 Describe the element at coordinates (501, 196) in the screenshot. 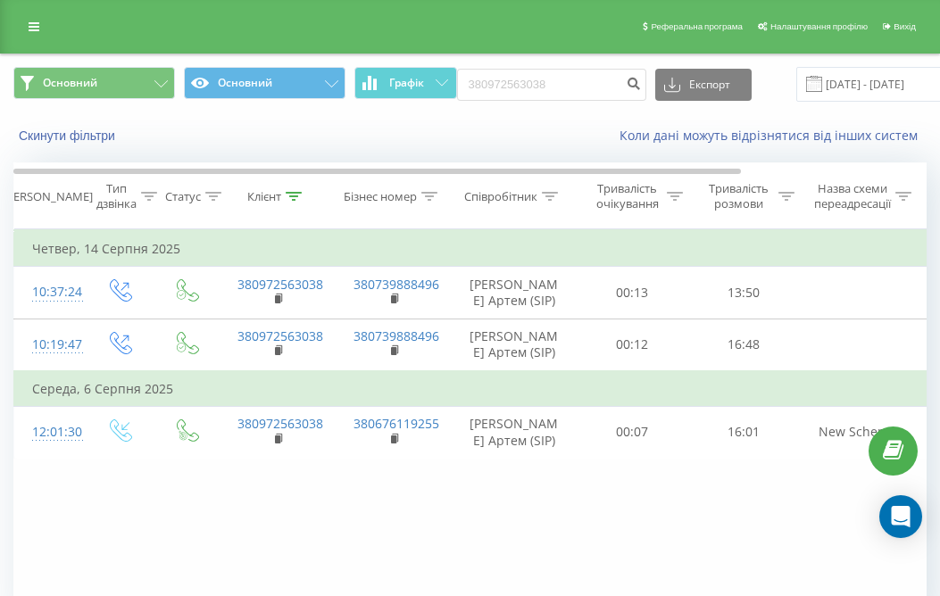

I see `div: Співробітник` at that location.